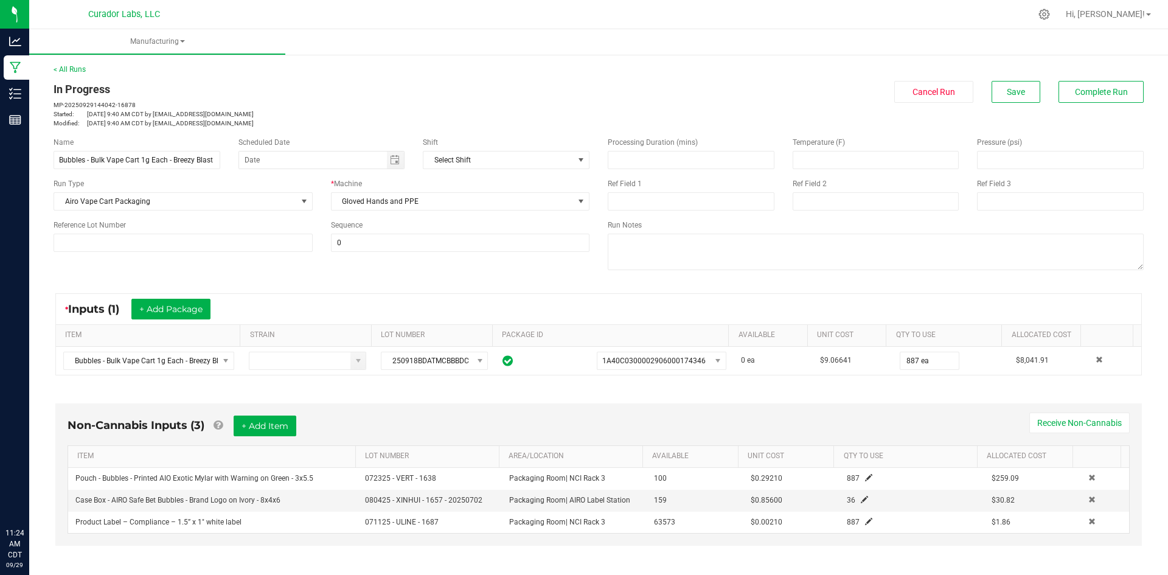  Describe the element at coordinates (70, 123) in the screenshot. I see `span: Modified:` at that location.